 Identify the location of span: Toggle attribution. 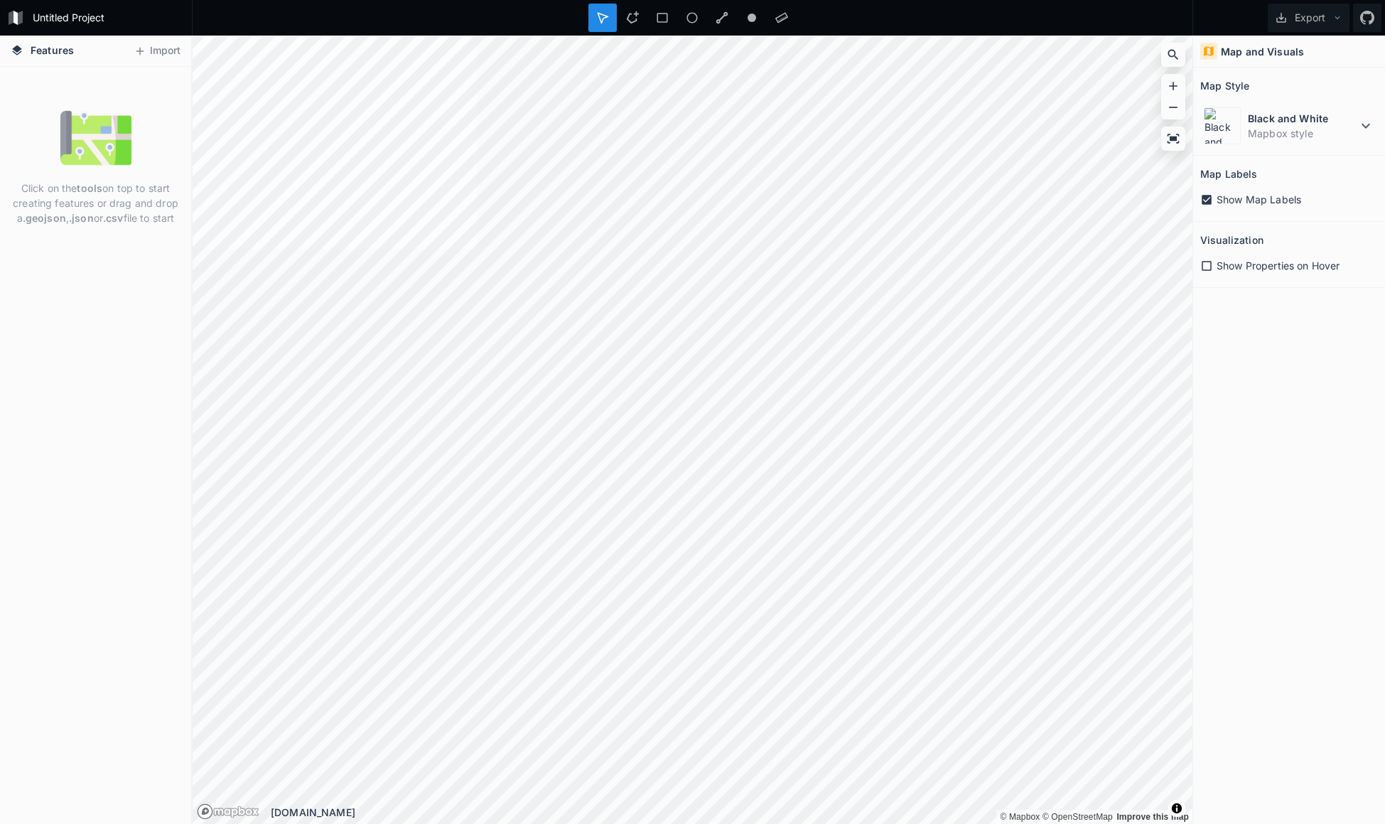
(1177, 808).